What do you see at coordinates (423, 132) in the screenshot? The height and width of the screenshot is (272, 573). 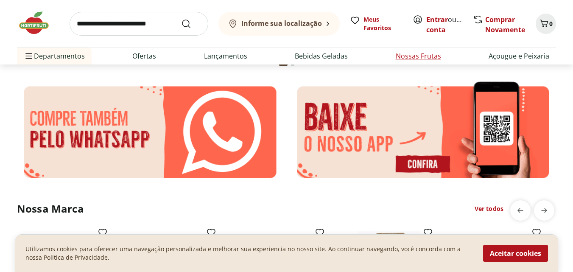 I see `img: app` at bounding box center [423, 132].